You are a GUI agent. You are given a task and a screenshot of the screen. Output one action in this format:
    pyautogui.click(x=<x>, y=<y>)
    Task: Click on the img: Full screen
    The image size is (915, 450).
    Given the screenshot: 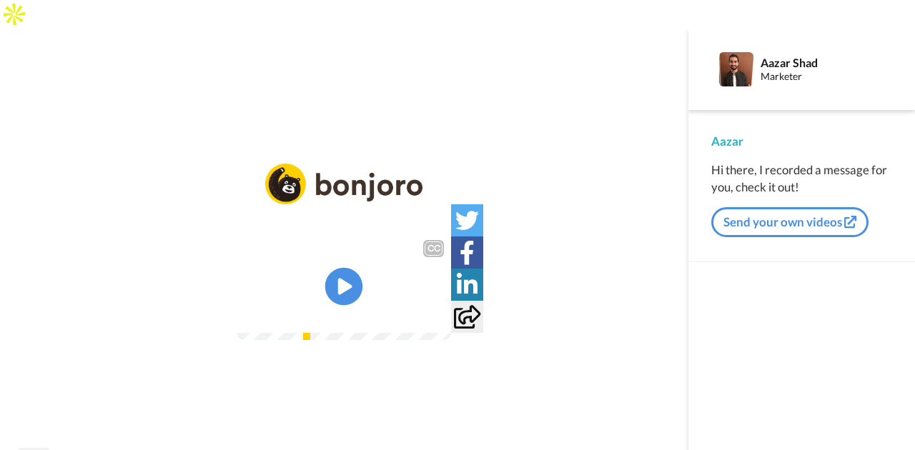 What is the action you would take?
    pyautogui.click(x=431, y=313)
    